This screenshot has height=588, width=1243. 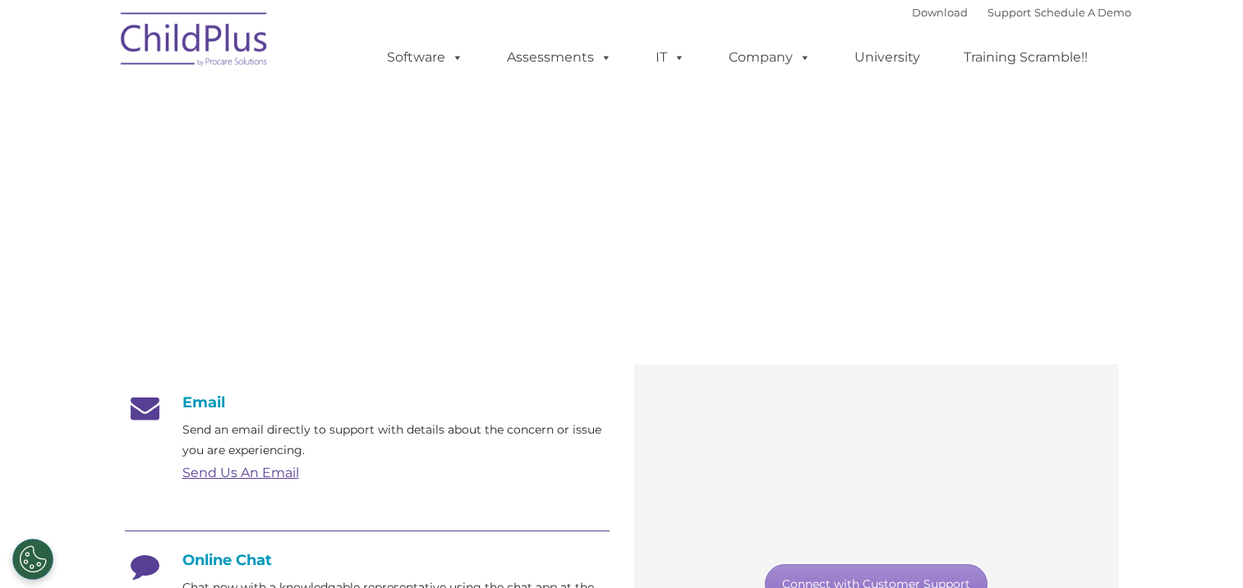 What do you see at coordinates (367, 560) in the screenshot?
I see `h4: Online Chat` at bounding box center [367, 560].